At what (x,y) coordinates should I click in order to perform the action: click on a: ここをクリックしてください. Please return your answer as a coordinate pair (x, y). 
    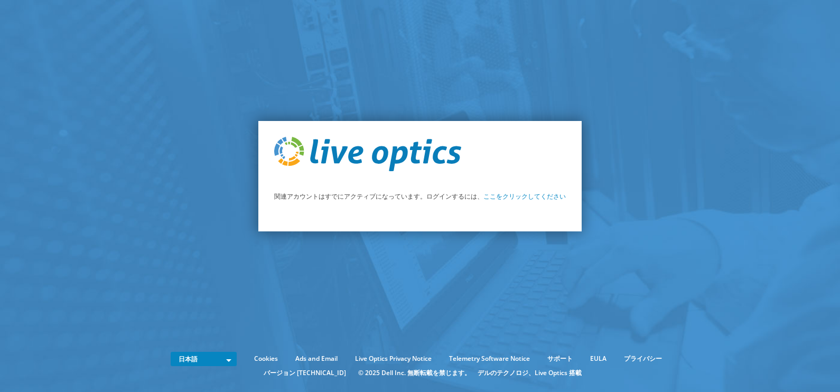
    Looking at the image, I should click on (525, 196).